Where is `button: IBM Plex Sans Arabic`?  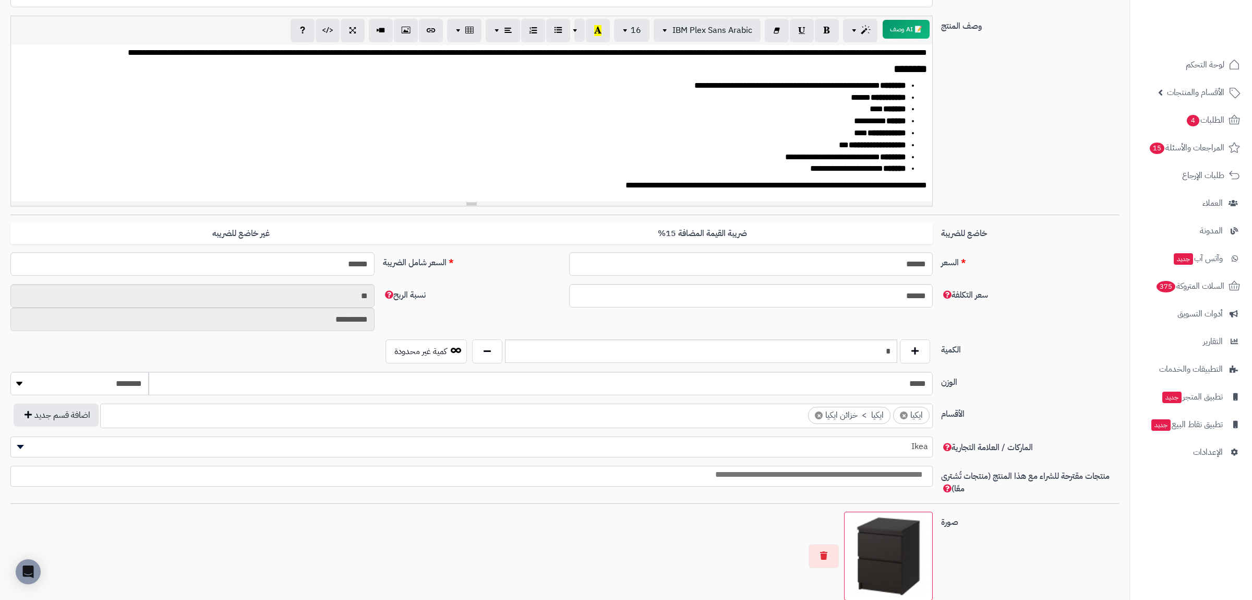 button: IBM Plex Sans Arabic is located at coordinates (707, 30).